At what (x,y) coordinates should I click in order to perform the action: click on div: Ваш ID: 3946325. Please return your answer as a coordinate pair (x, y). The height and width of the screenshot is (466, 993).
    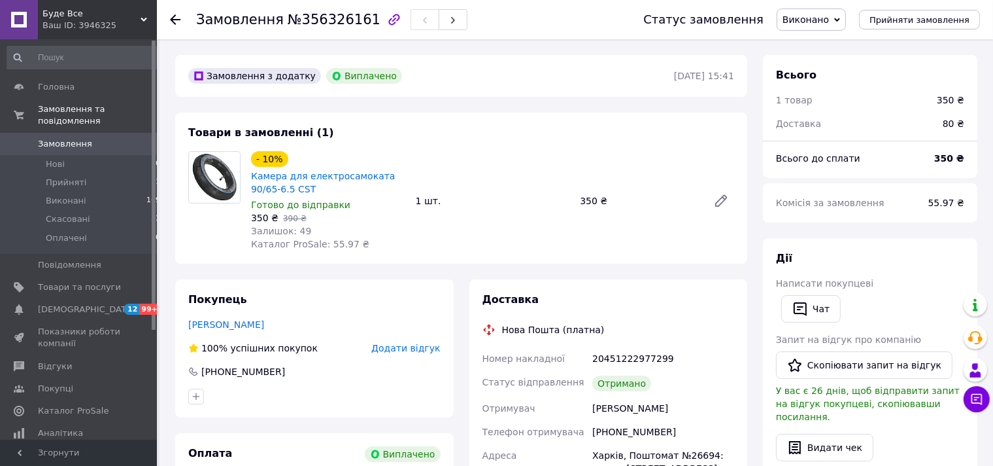
    Looking at the image, I should click on (99, 26).